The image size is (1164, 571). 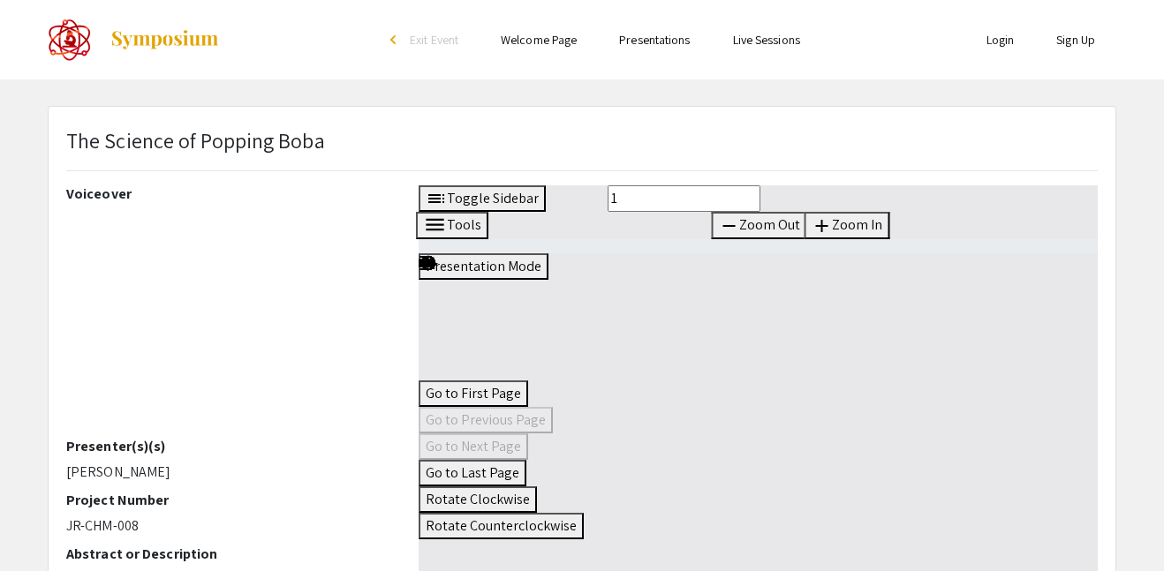 I want to click on span: Toggle Sidebar, so click(x=493, y=198).